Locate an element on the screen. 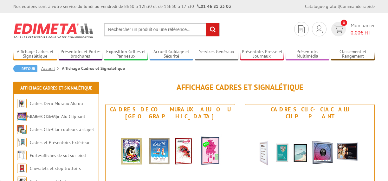 The width and height of the screenshot is (388, 181). input: Rechercher un produit ou une référence... is located at coordinates (162, 29).